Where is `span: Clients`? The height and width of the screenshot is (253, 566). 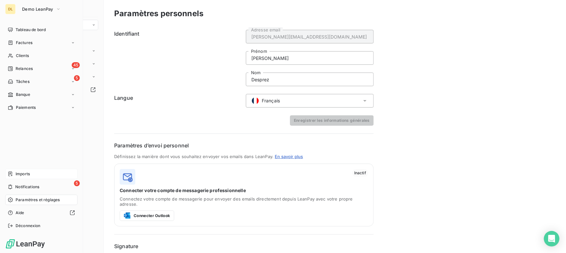
span: Clients is located at coordinates (22, 56).